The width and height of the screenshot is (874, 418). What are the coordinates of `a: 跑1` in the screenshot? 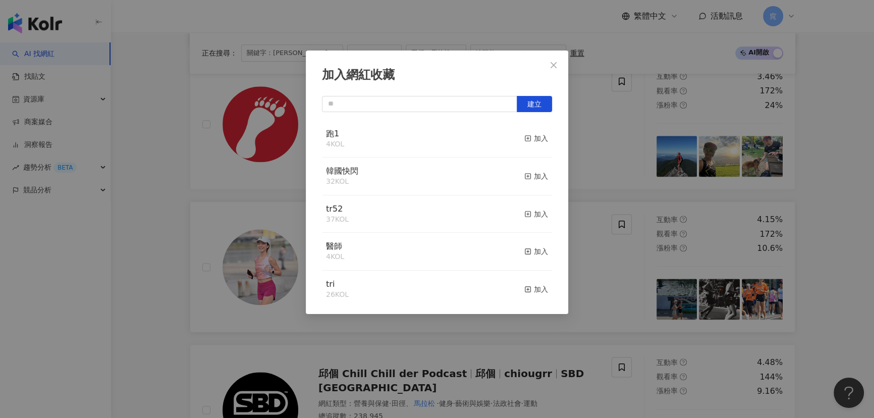 It's located at (332, 134).